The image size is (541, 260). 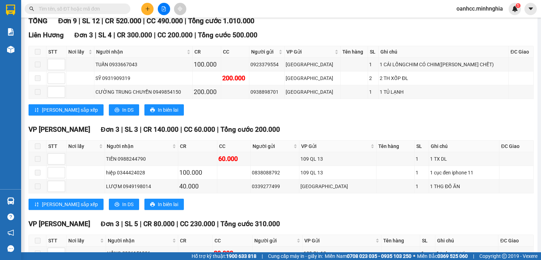 What do you see at coordinates (143, 78) in the screenshot?
I see `div: SỸ 0931909319` at bounding box center [143, 78].